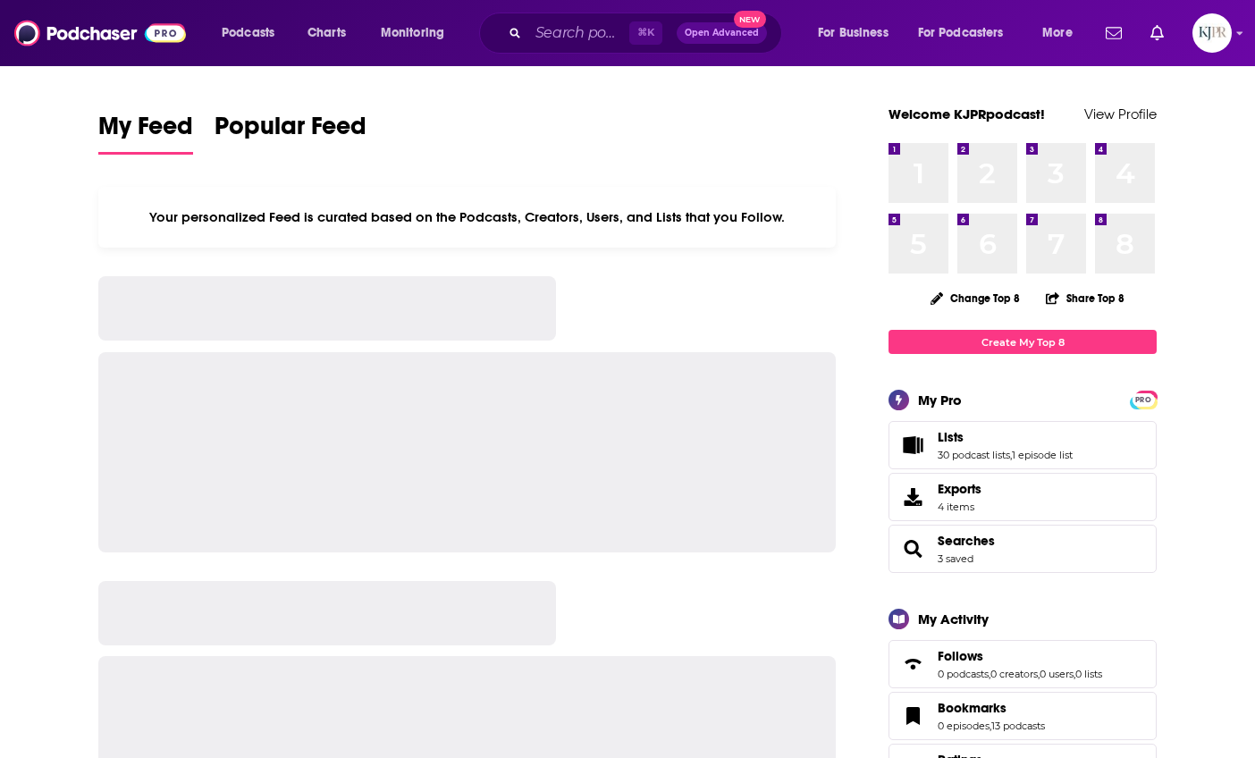  What do you see at coordinates (973, 455) in the screenshot?
I see `a: 30 podcast lists` at bounding box center [973, 455].